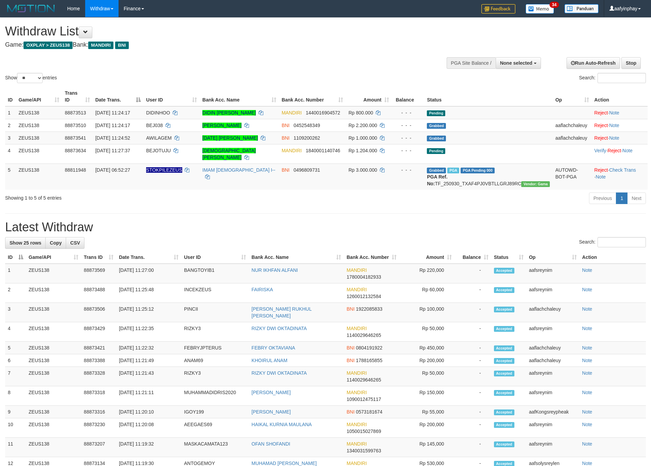 The image size is (651, 466). What do you see at coordinates (488, 176) in the screenshot?
I see `td: TF_250930_TXAF4PJ0VBTLLGRJ89RC` at bounding box center [488, 176].